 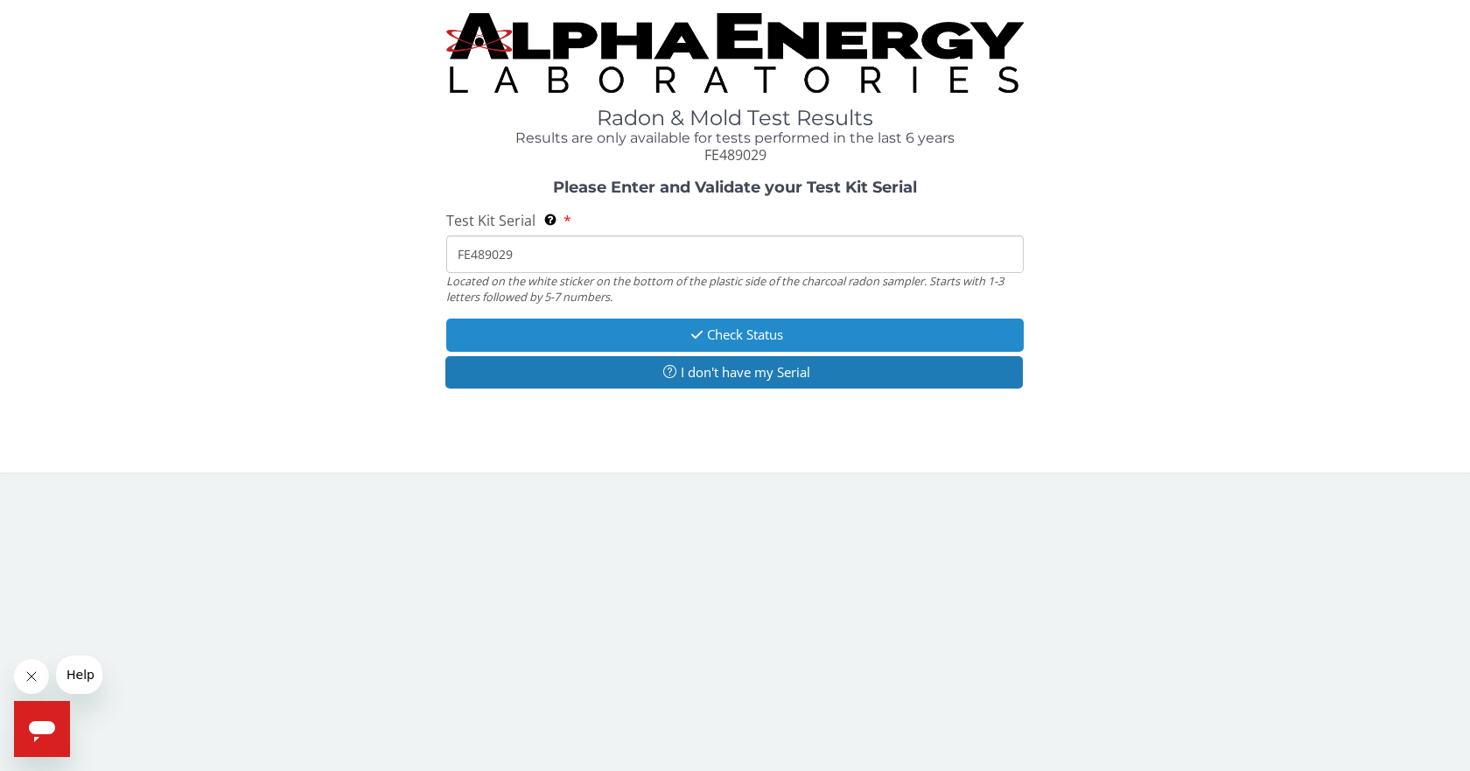 What do you see at coordinates (735, 52) in the screenshot?
I see `img: TightCrop.jpg` at bounding box center [735, 52].